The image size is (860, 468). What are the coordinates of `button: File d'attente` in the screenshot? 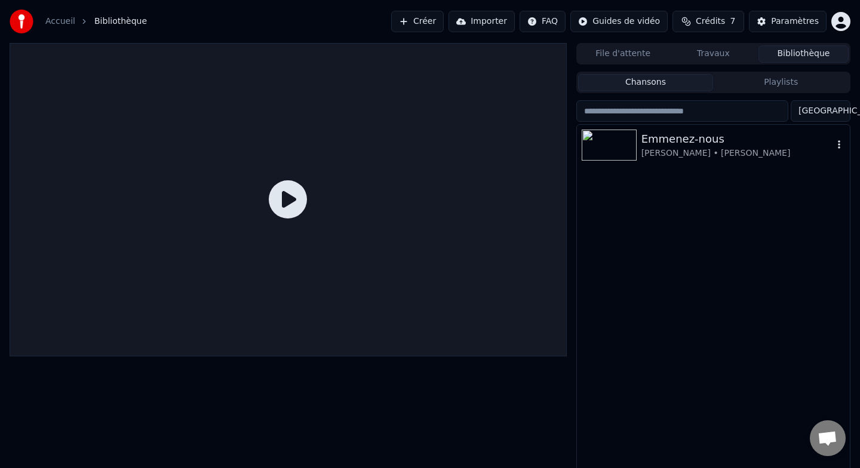 It's located at (623, 54).